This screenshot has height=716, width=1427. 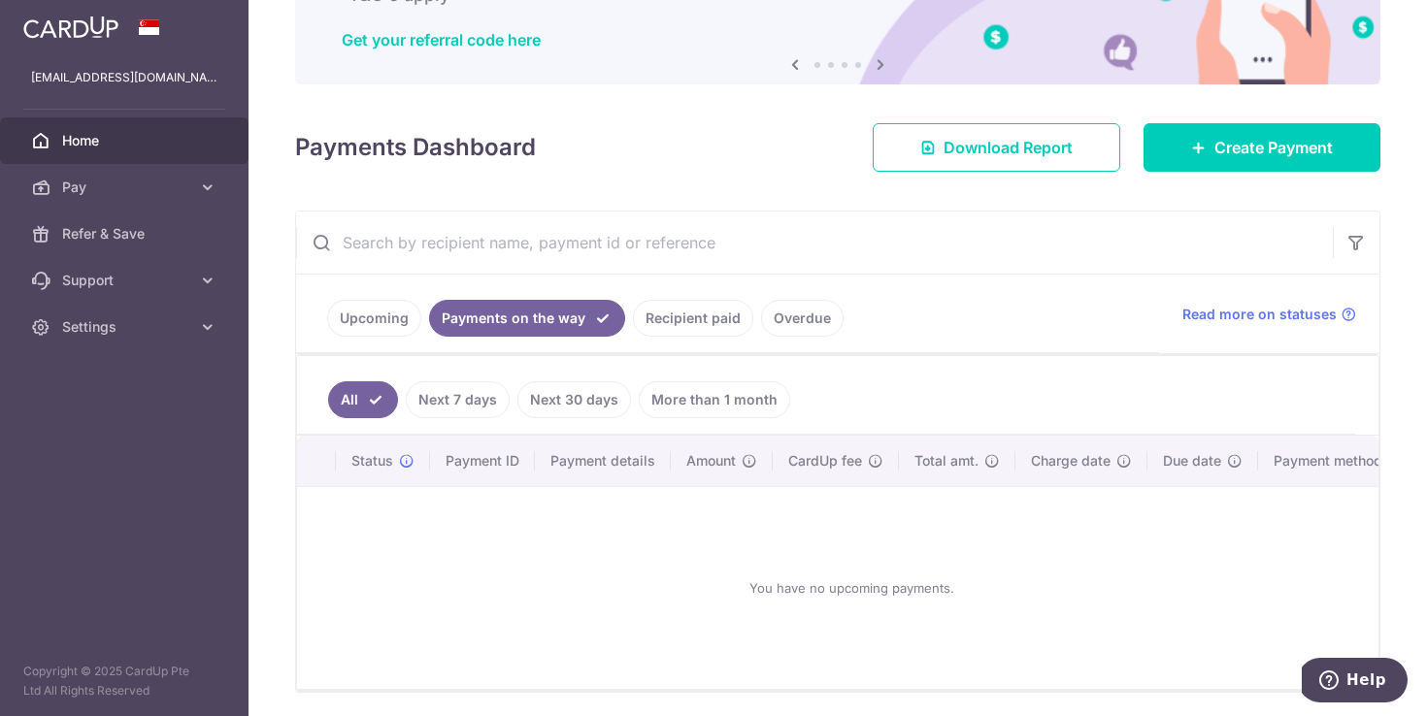 What do you see at coordinates (363, 400) in the screenshot?
I see `a: All` at bounding box center [363, 400].